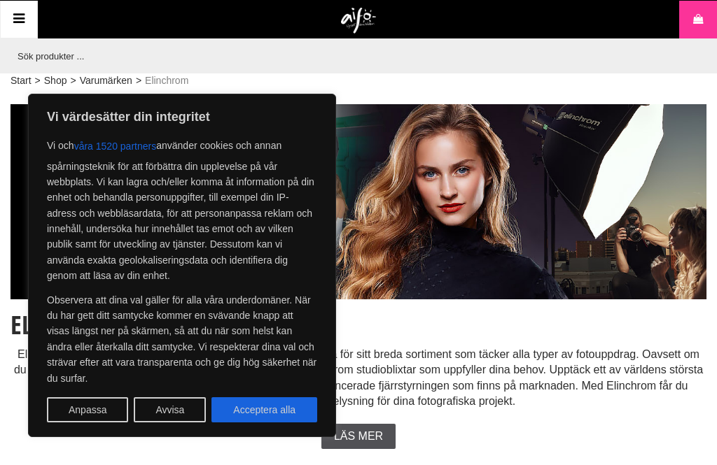 This screenshot has height=465, width=717. What do you see at coordinates (182, 209) in the screenshot?
I see `p: Vi och använder cookies och annan spårningsteknik för att förbättra din upplevelse på vår webbpla...` at bounding box center [182, 209].